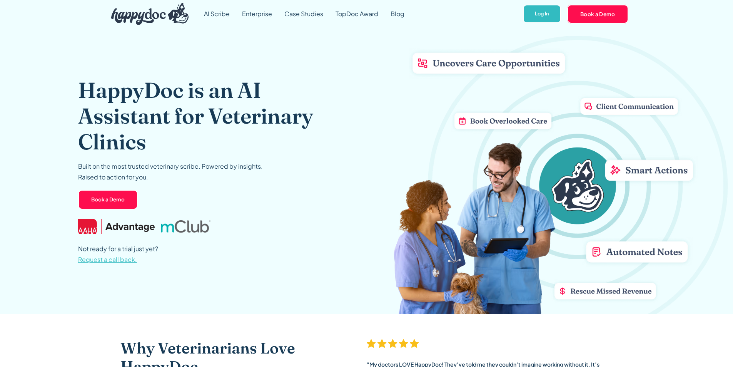  Describe the element at coordinates (185, 226) in the screenshot. I see `img: mclub logo` at that location.